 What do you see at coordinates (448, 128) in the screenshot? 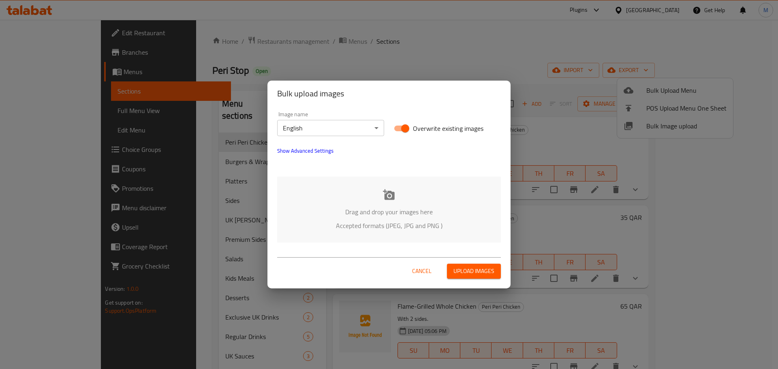
I see `span: Overwrite existing images` at bounding box center [448, 128].